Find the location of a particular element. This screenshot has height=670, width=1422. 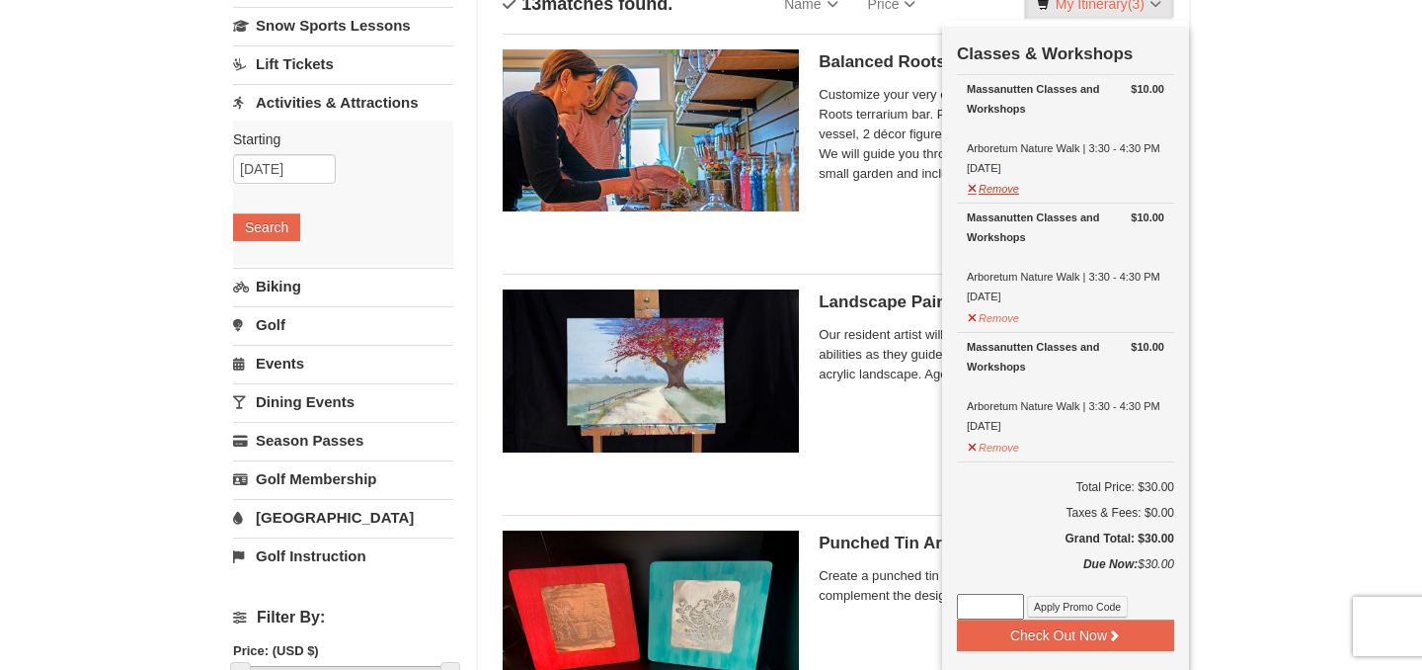

h5: Landscape Painting | 9:00 - 10:30 AM is located at coordinates (992, 302).